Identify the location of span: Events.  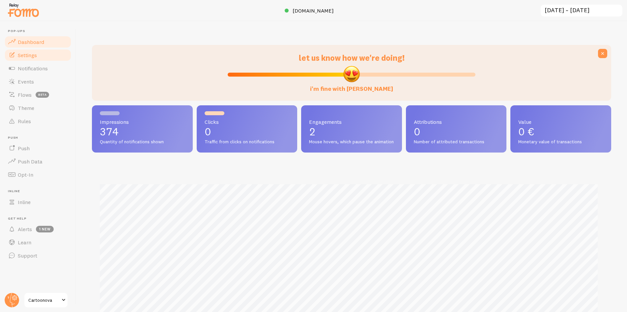
(26, 81).